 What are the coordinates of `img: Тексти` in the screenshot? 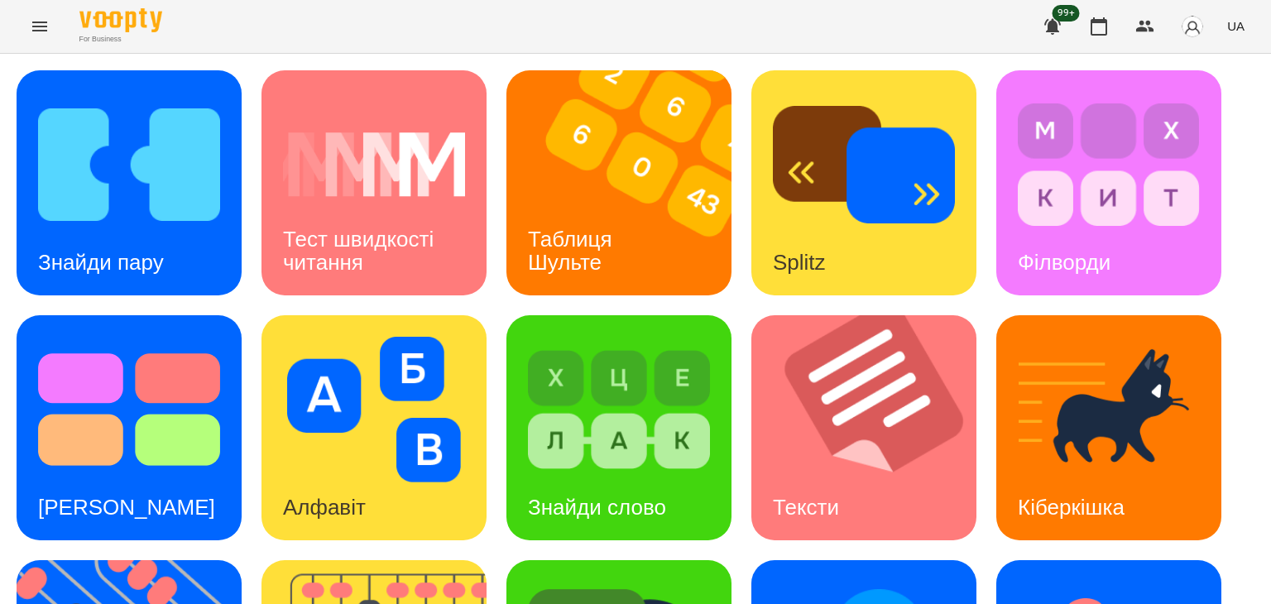 It's located at (874, 428).